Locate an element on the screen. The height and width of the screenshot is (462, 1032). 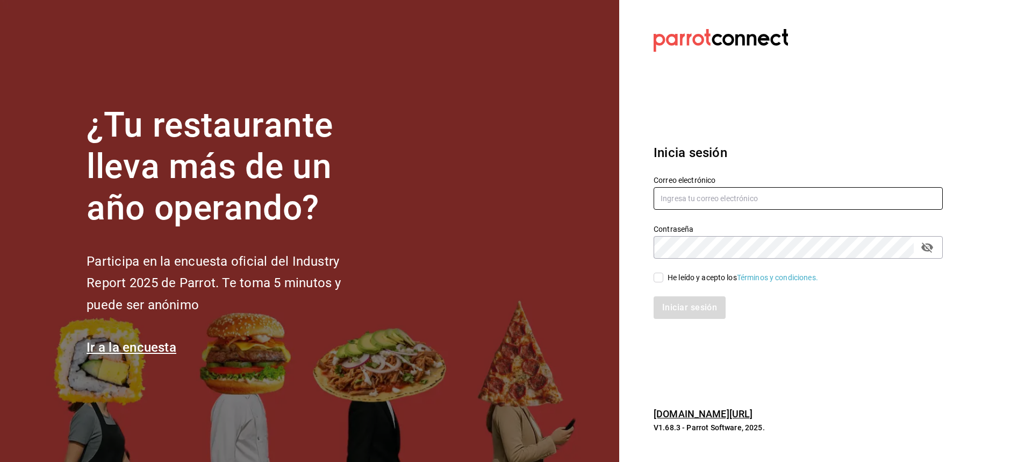
label: Contraseña is located at coordinates (798, 229).